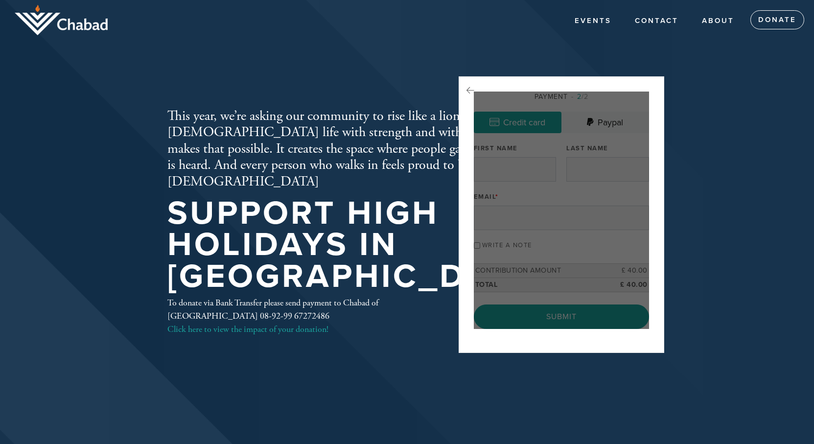 The width and height of the screenshot is (814, 444). What do you see at coordinates (248, 329) in the screenshot?
I see `a: Click here to view the impact of your donation!` at bounding box center [248, 329].